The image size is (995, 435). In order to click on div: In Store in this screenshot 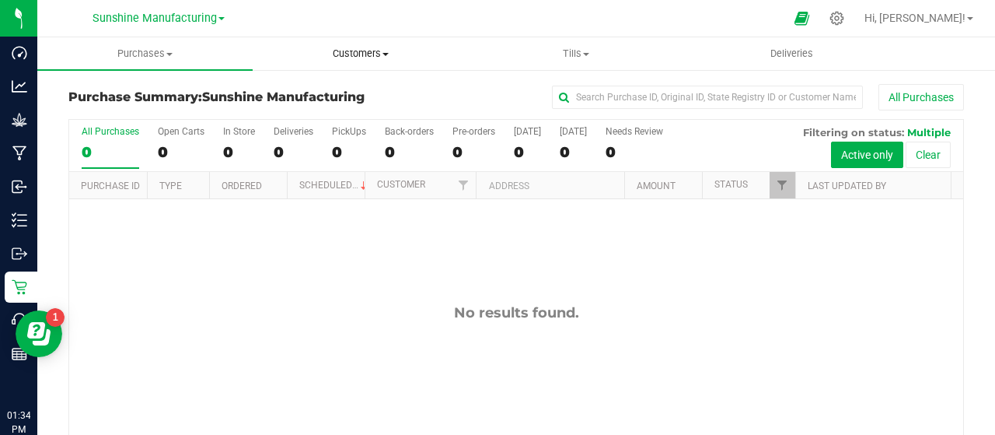, I will do `click(239, 131)`.